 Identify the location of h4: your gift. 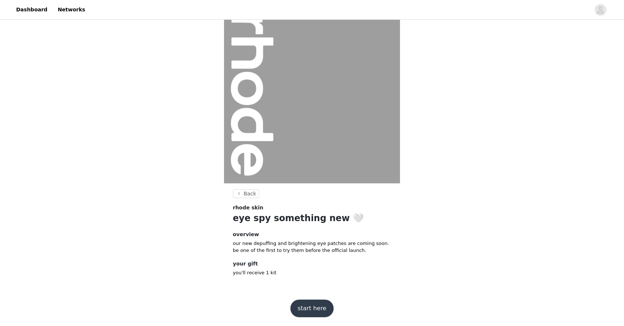
(312, 264).